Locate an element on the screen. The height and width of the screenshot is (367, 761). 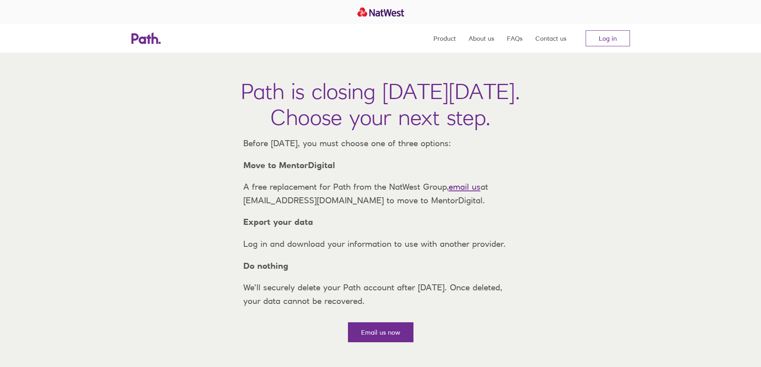
a: email us is located at coordinates (465, 187).